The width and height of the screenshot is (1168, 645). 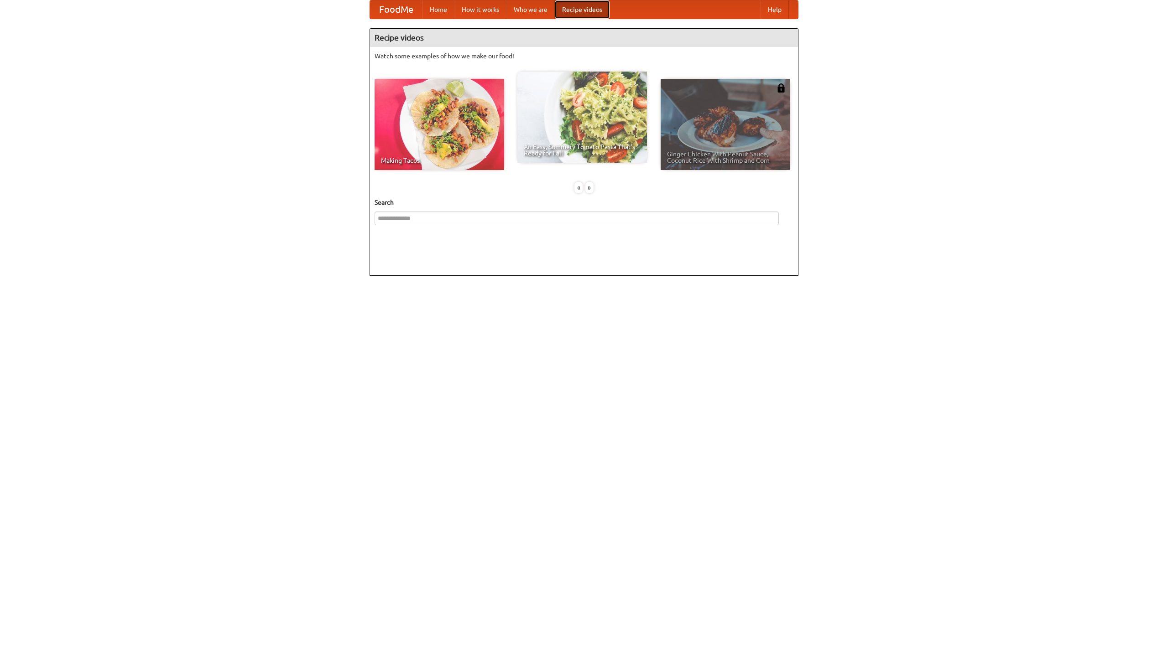 What do you see at coordinates (439, 161) in the screenshot?
I see `span: Making Tacos` at bounding box center [439, 161].